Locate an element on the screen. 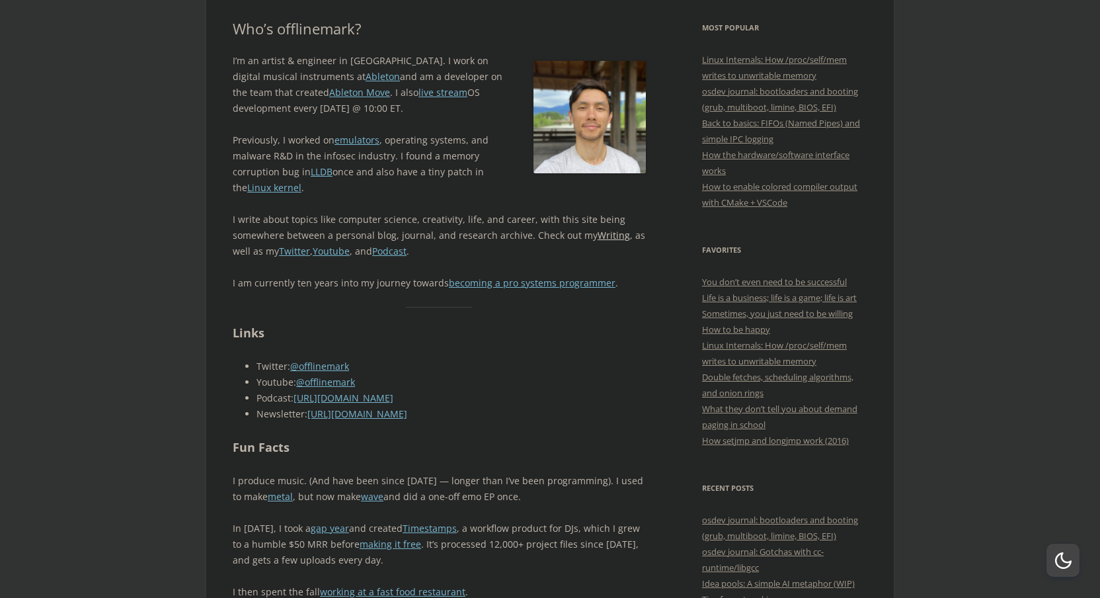 The image size is (1100, 598). a: Sometimes, you just need to be willing is located at coordinates (777, 313).